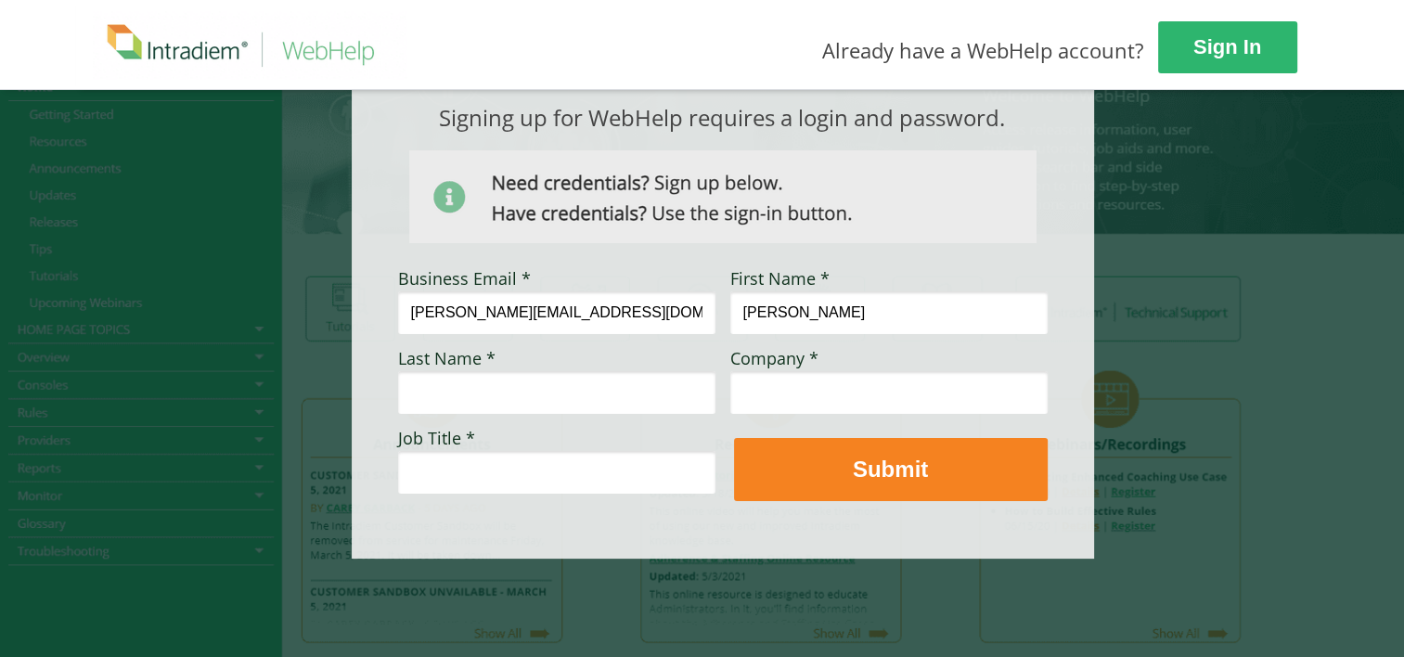 This screenshot has width=1404, height=657. Describe the element at coordinates (722, 117) in the screenshot. I see `span: Signing up for WebHelp requires a login and password.` at that location.